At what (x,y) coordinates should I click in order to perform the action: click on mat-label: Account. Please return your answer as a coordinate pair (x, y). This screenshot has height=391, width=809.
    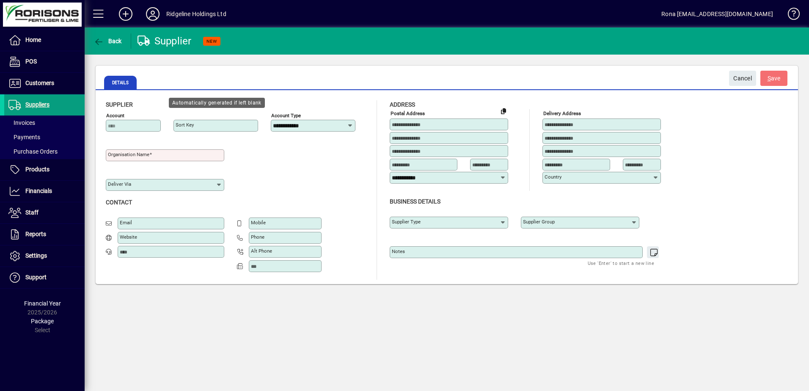
    Looking at the image, I should click on (115, 116).